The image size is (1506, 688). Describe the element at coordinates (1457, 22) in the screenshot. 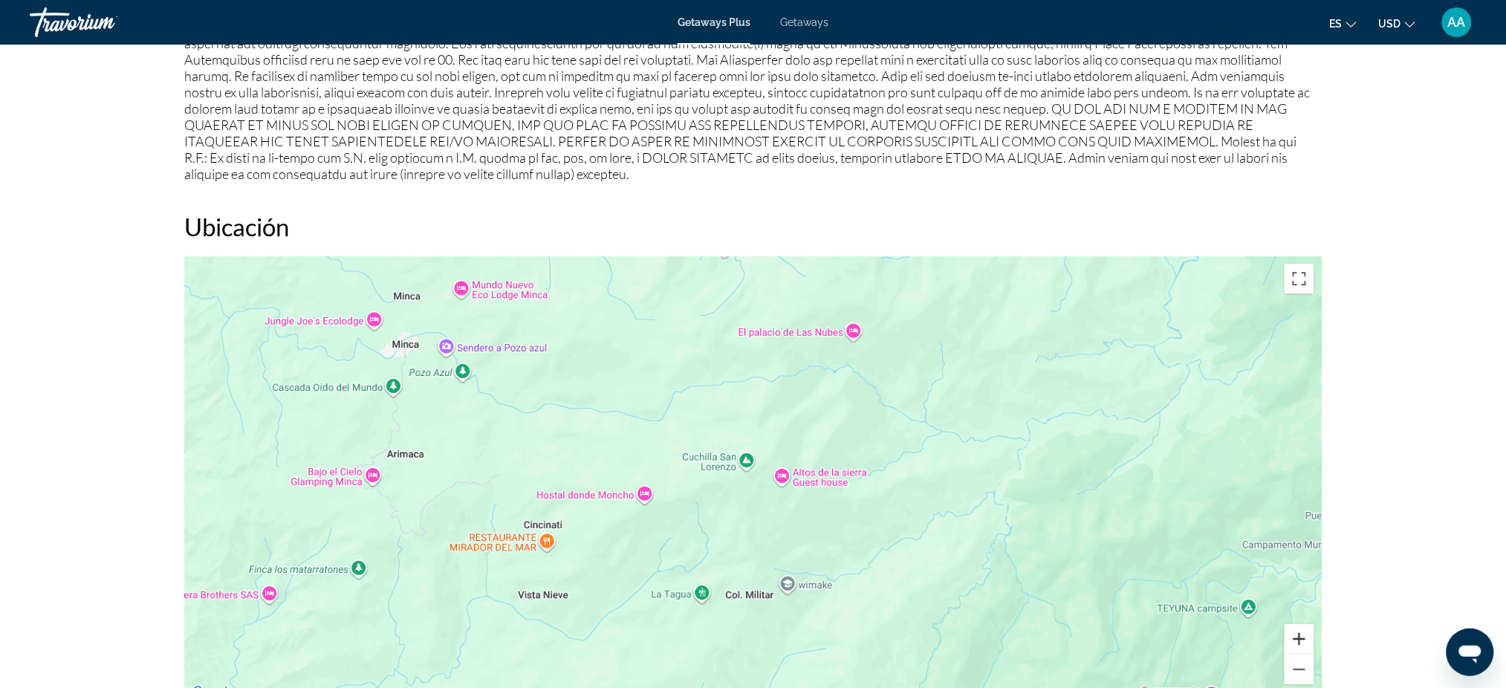

I see `button: User Menu` at that location.